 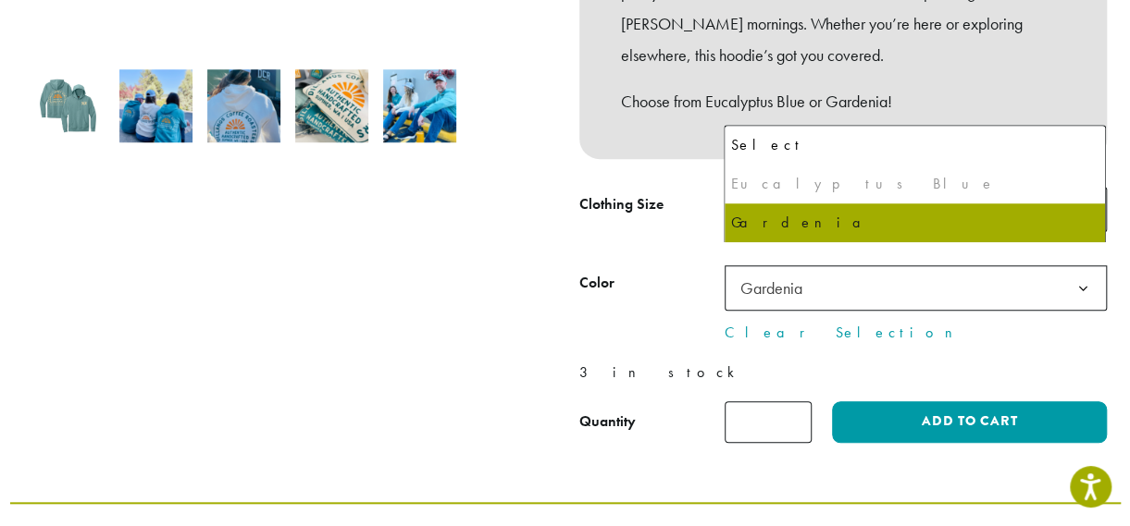 I want to click on img: Golden Hour Hoodies - Image 5, so click(x=419, y=105).